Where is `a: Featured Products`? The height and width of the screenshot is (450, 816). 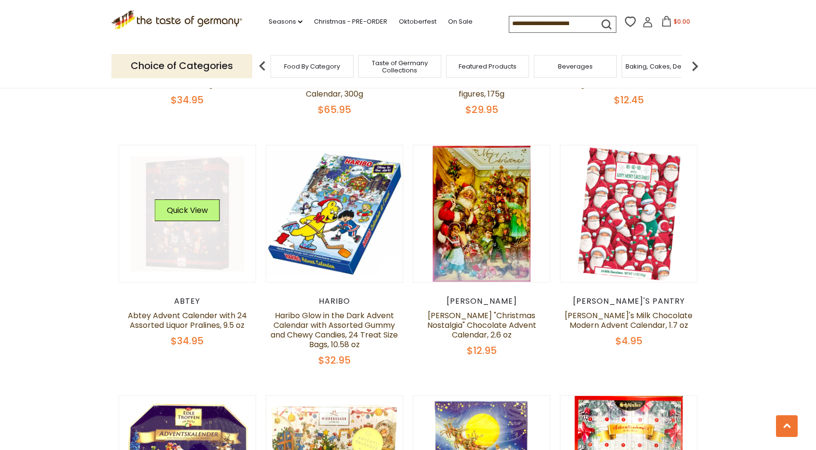 a: Featured Products is located at coordinates (488, 66).